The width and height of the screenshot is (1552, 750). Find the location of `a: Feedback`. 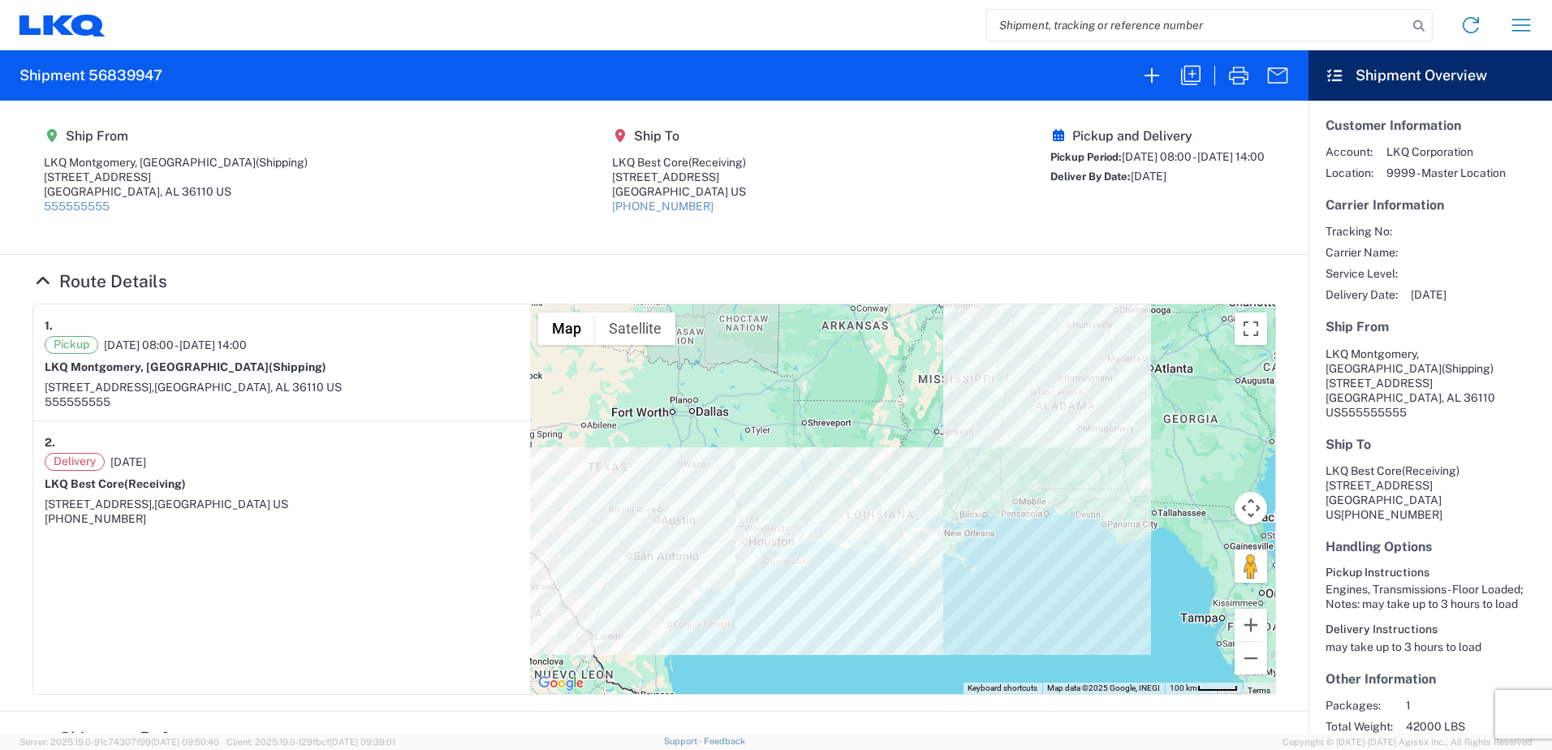

a: Feedback is located at coordinates (724, 741).